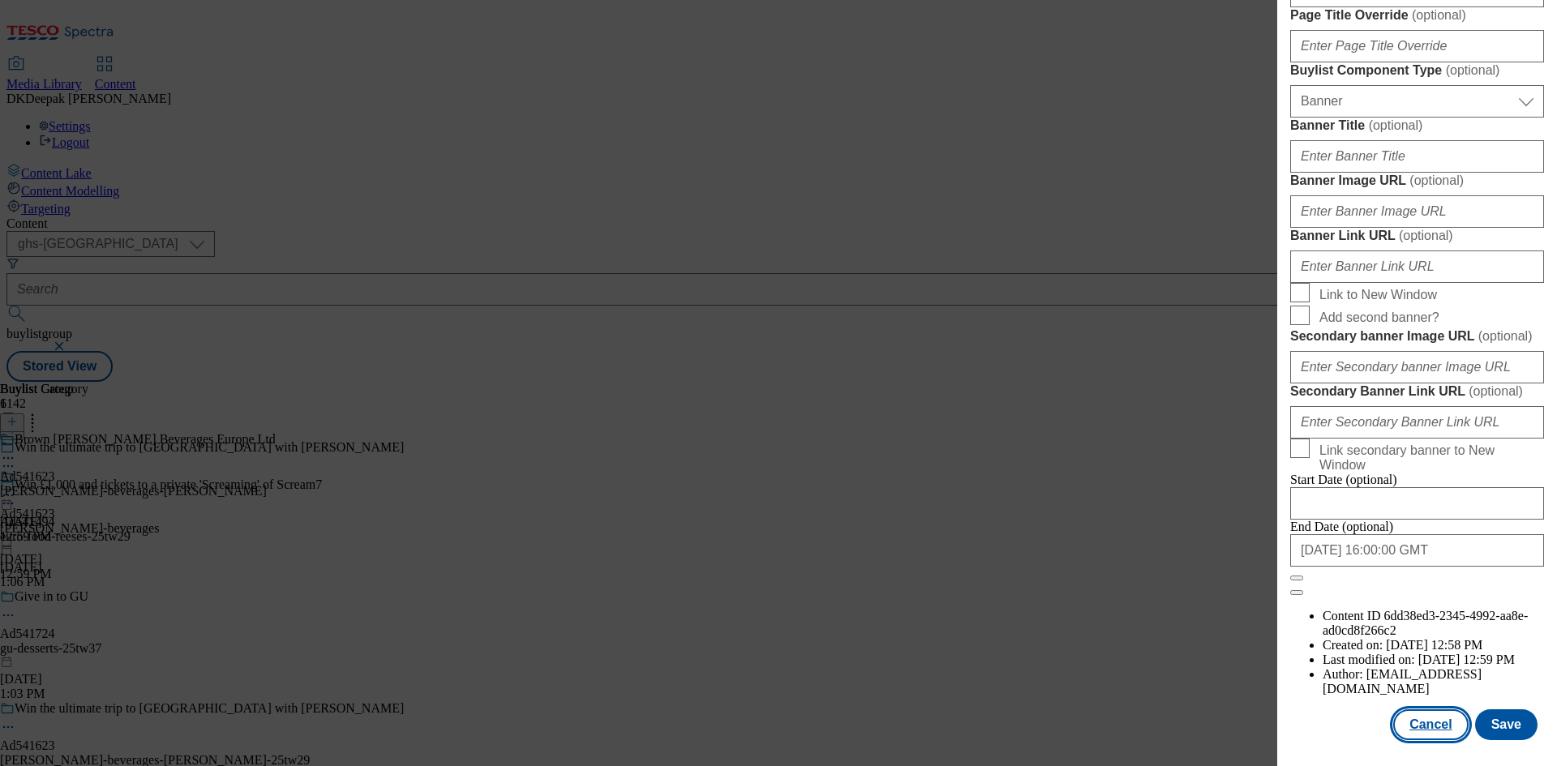  What do you see at coordinates (1417, 126) in the screenshot?
I see `label: Banner Title` at bounding box center [1417, 126].